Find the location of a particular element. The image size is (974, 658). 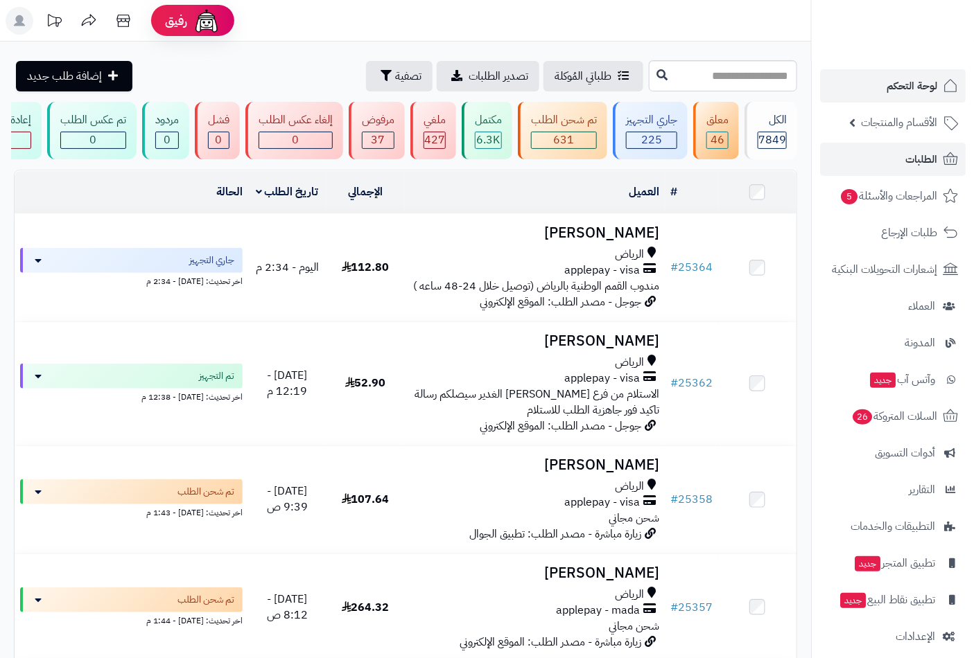

a: طلباتي المُوكلة is located at coordinates (593, 76).